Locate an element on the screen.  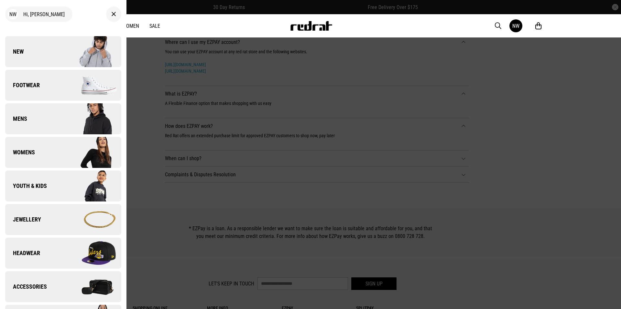
span: Headwear is located at coordinates (23, 253).